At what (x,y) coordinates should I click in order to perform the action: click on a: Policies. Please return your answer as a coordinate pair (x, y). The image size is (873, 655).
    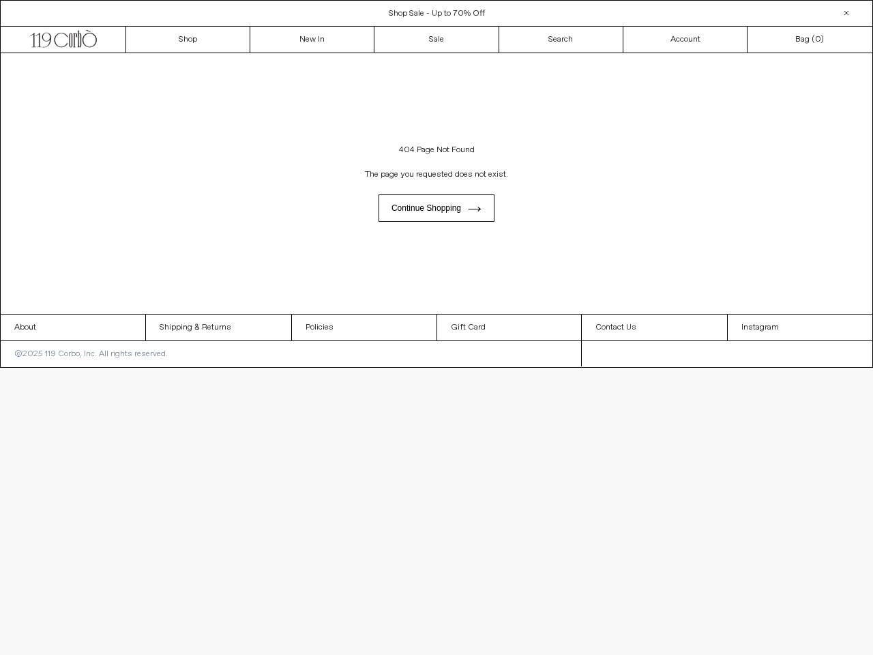
    Looking at the image, I should click on (364, 327).